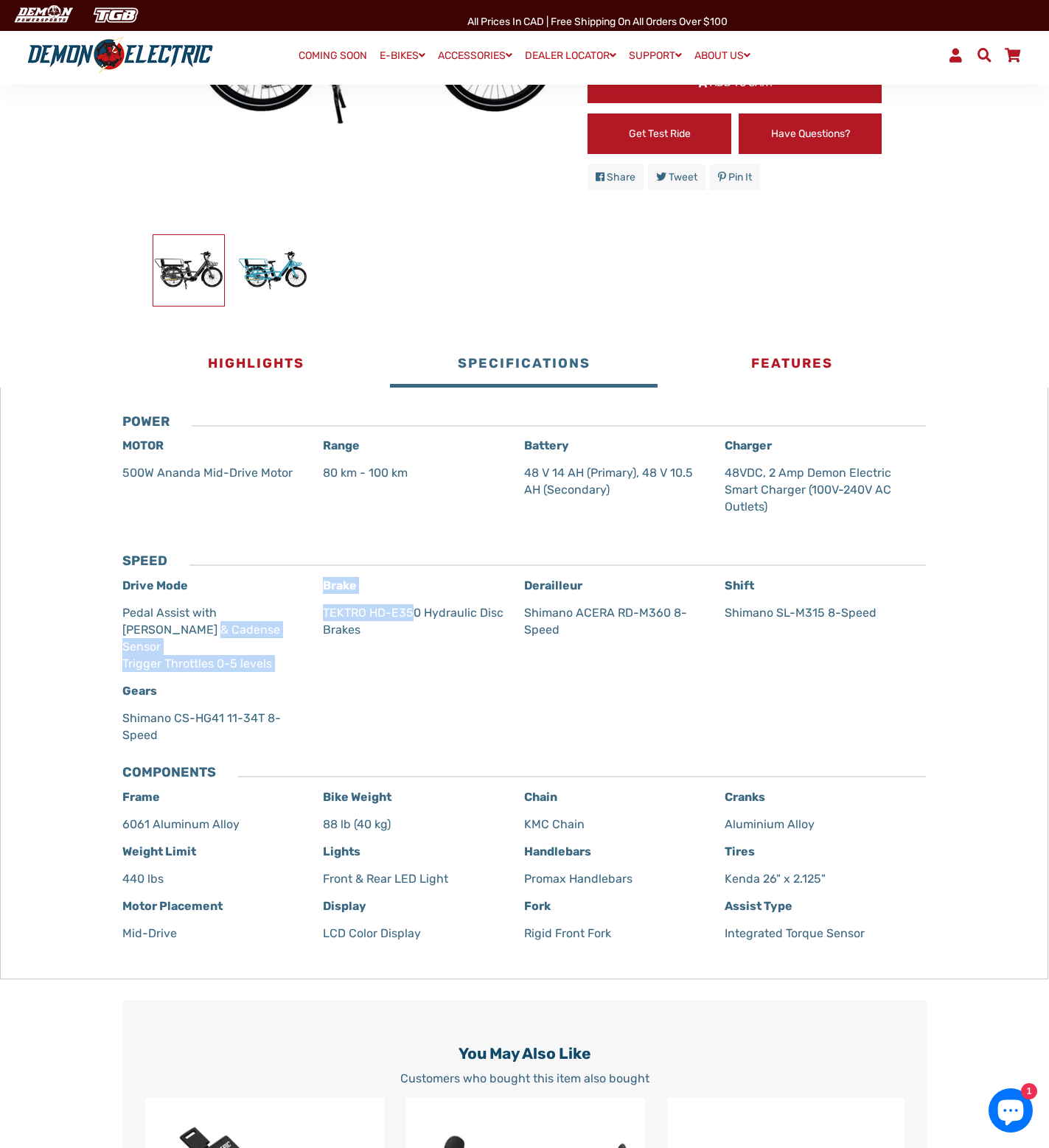 This screenshot has height=1148, width=1049. I want to click on a: COMING SOON, so click(333, 56).